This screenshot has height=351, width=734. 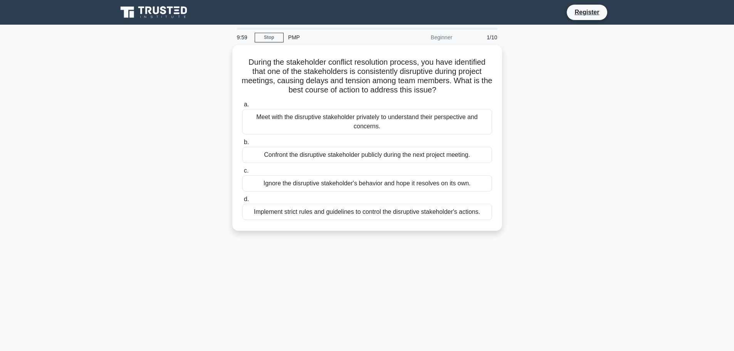 I want to click on div: Meet with the disruptive stakeholder privately to understand their perspective and concerns., so click(x=367, y=122).